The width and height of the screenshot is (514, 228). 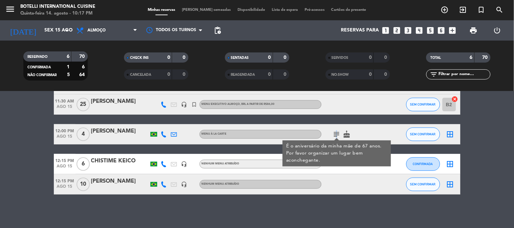 I want to click on i: add_circle_outline, so click(x=445, y=10).